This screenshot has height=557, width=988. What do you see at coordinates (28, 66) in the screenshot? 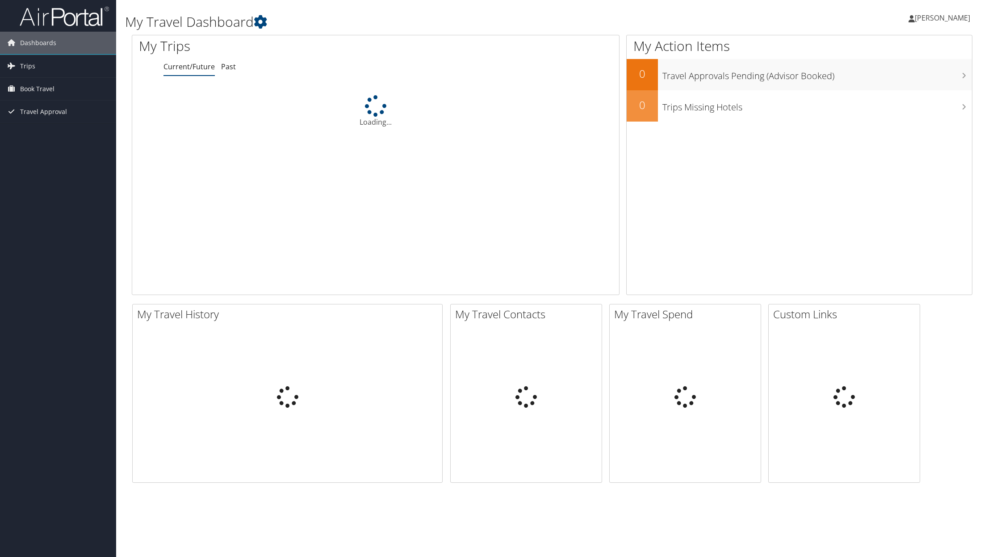
I see `span: Trips` at bounding box center [28, 66].